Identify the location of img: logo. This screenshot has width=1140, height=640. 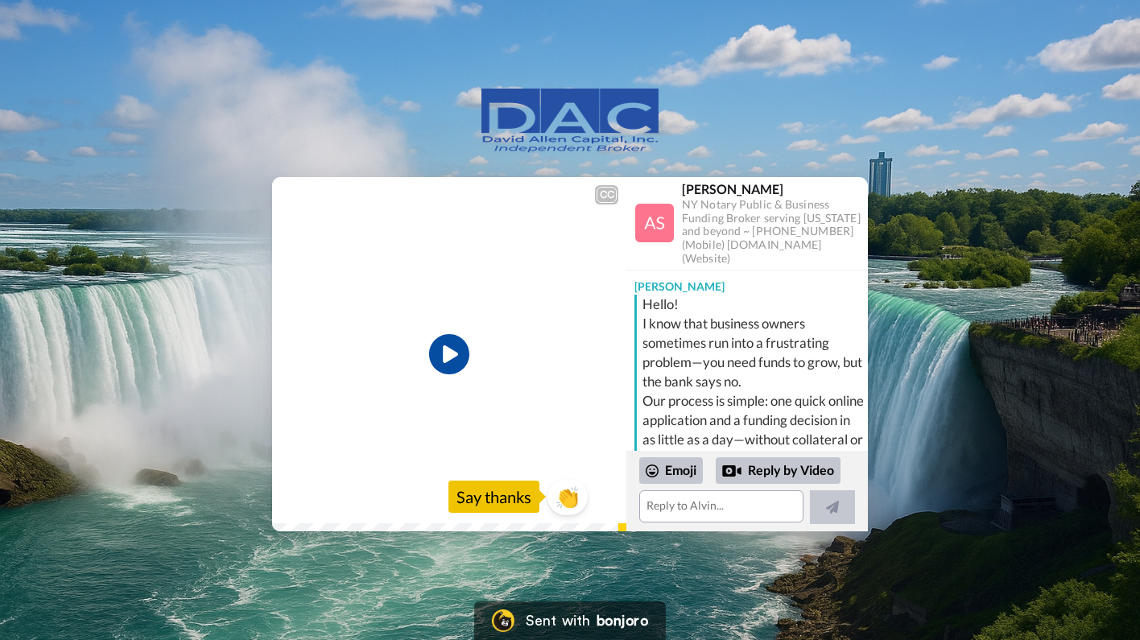
(570, 121).